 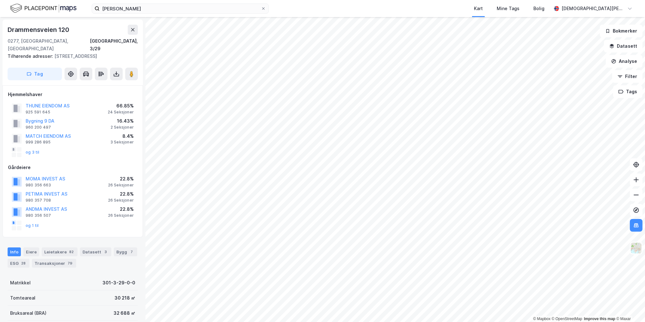 What do you see at coordinates (39, 30) in the screenshot?
I see `div: Drammensveien 120` at bounding box center [39, 30].